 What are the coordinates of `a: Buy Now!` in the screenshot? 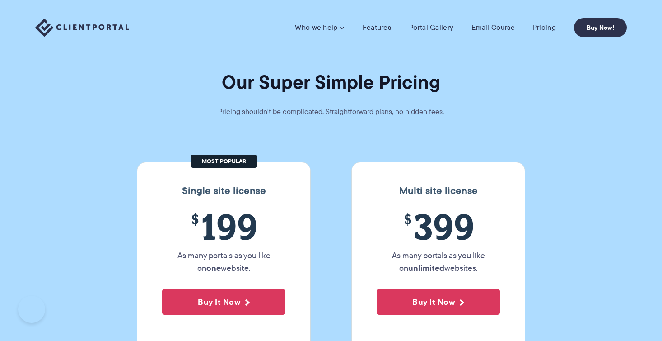 It's located at (601, 28).